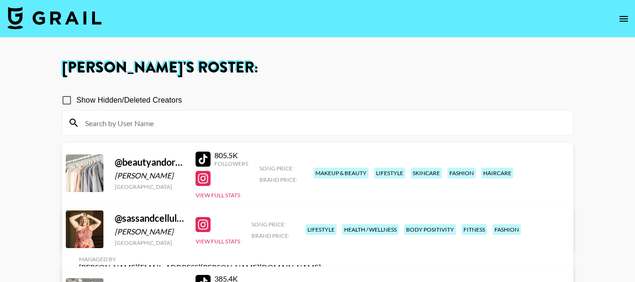  Describe the element at coordinates (231, 155) in the screenshot. I see `div: 805.5K` at that location.